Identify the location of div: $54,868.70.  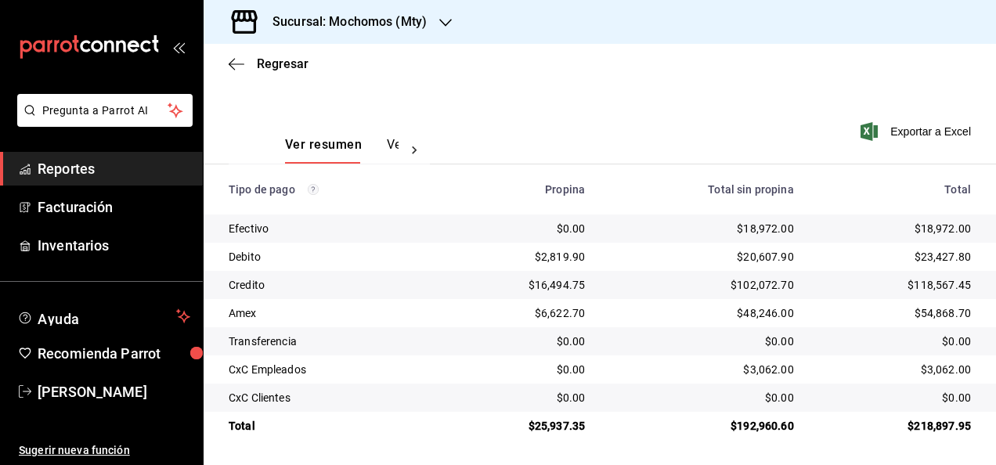
(895, 313).